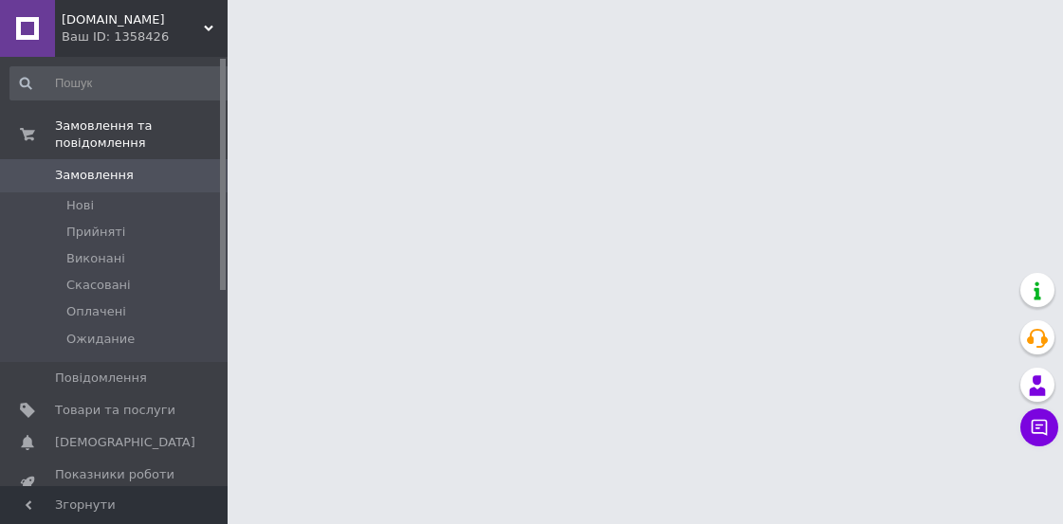 The image size is (1063, 524). Describe the element at coordinates (101, 340) in the screenshot. I see `span: Ожидание` at that location.